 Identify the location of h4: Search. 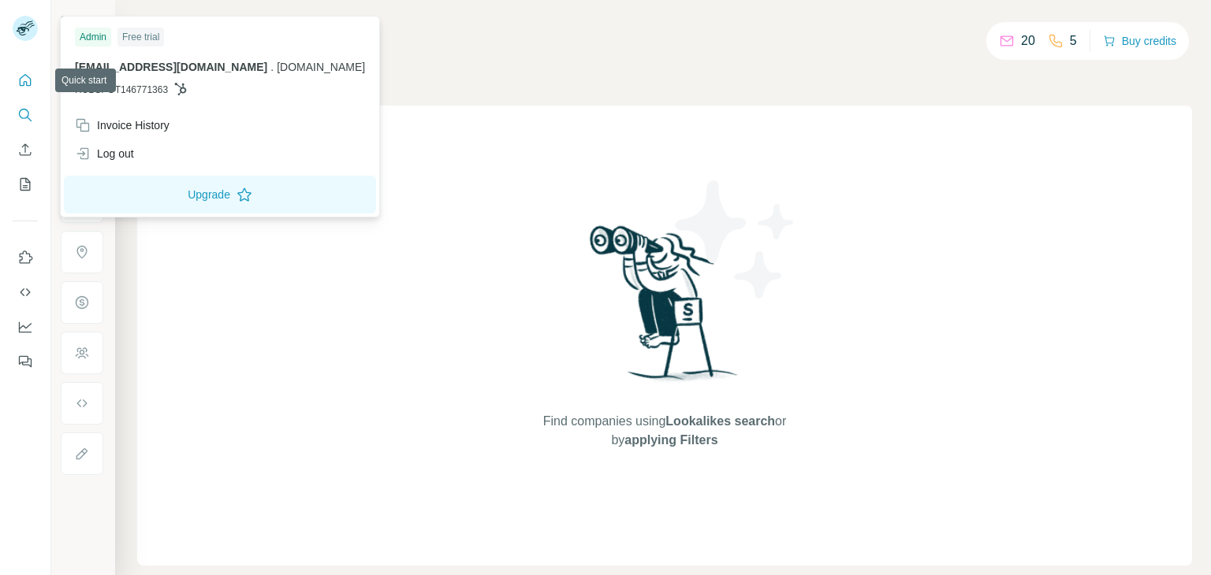
(665, 30).